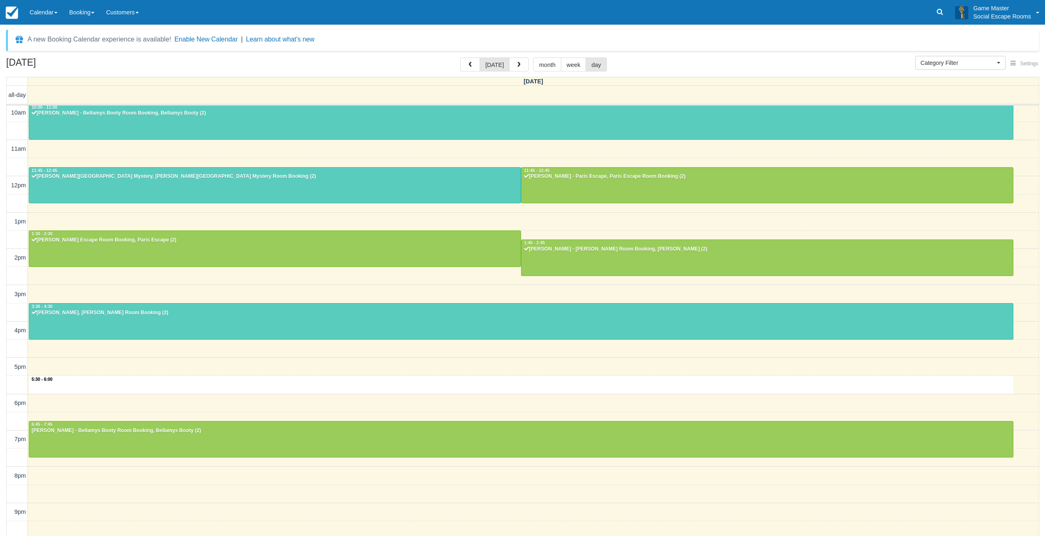 The width and height of the screenshot is (1045, 536). What do you see at coordinates (534, 243) in the screenshot?
I see `span: 1:45 - 2:45` at bounding box center [534, 243].